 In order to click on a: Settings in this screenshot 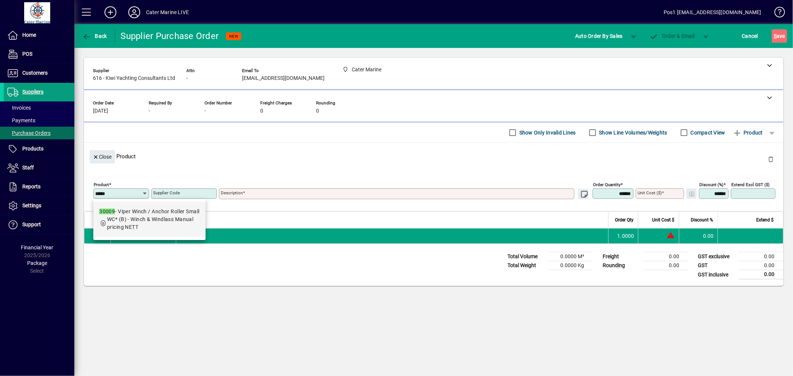, I will do `click(39, 206)`.